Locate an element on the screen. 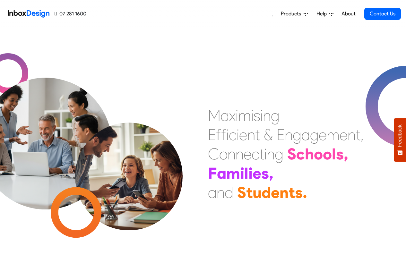  span: Feedback is located at coordinates (400, 136).